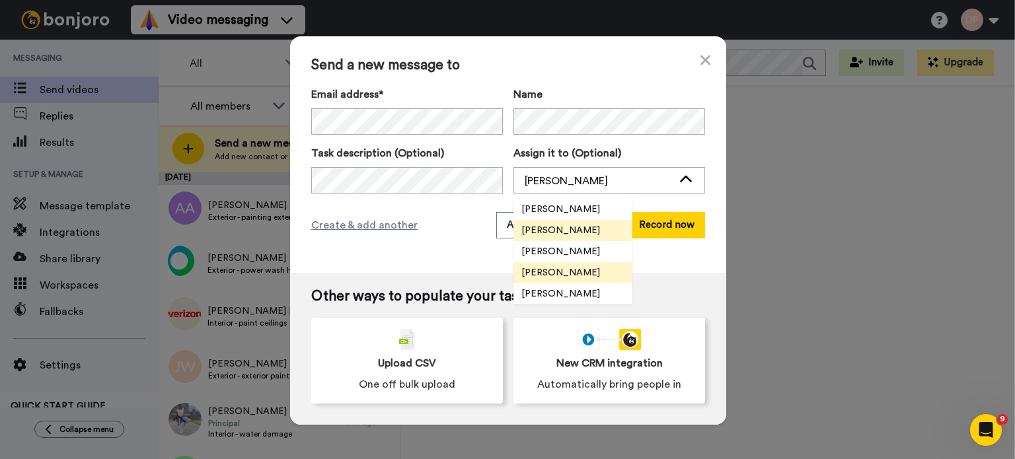 This screenshot has width=1015, height=459. What do you see at coordinates (609, 384) in the screenshot?
I see `span: Automatically bring people in` at bounding box center [609, 384].